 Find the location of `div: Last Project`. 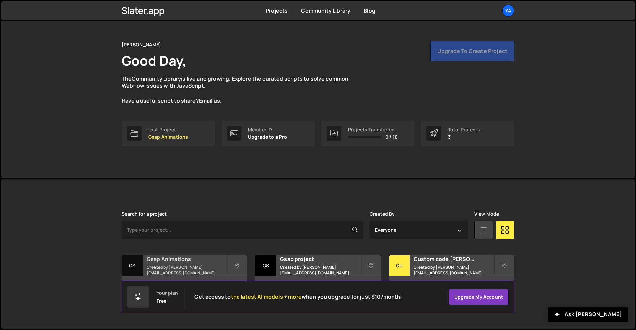

div: Last Project is located at coordinates (168, 130).